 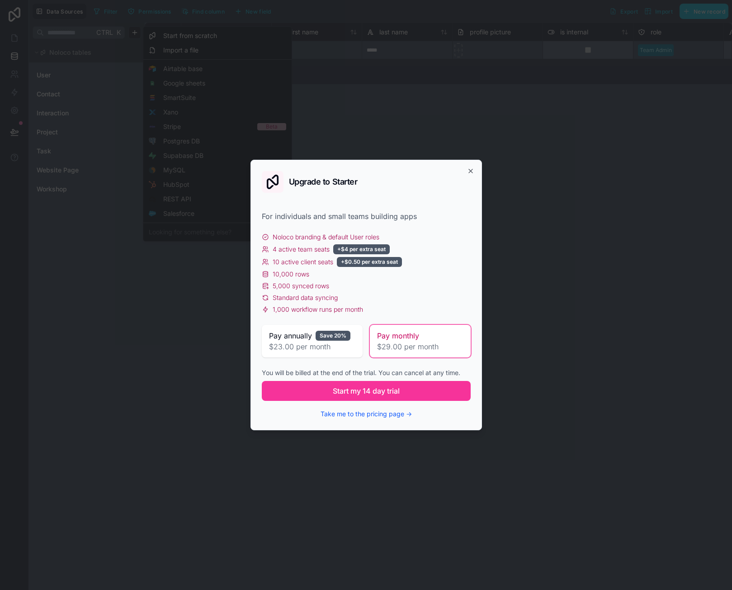 What do you see at coordinates (471, 171) in the screenshot?
I see `button: Close` at bounding box center [471, 171].